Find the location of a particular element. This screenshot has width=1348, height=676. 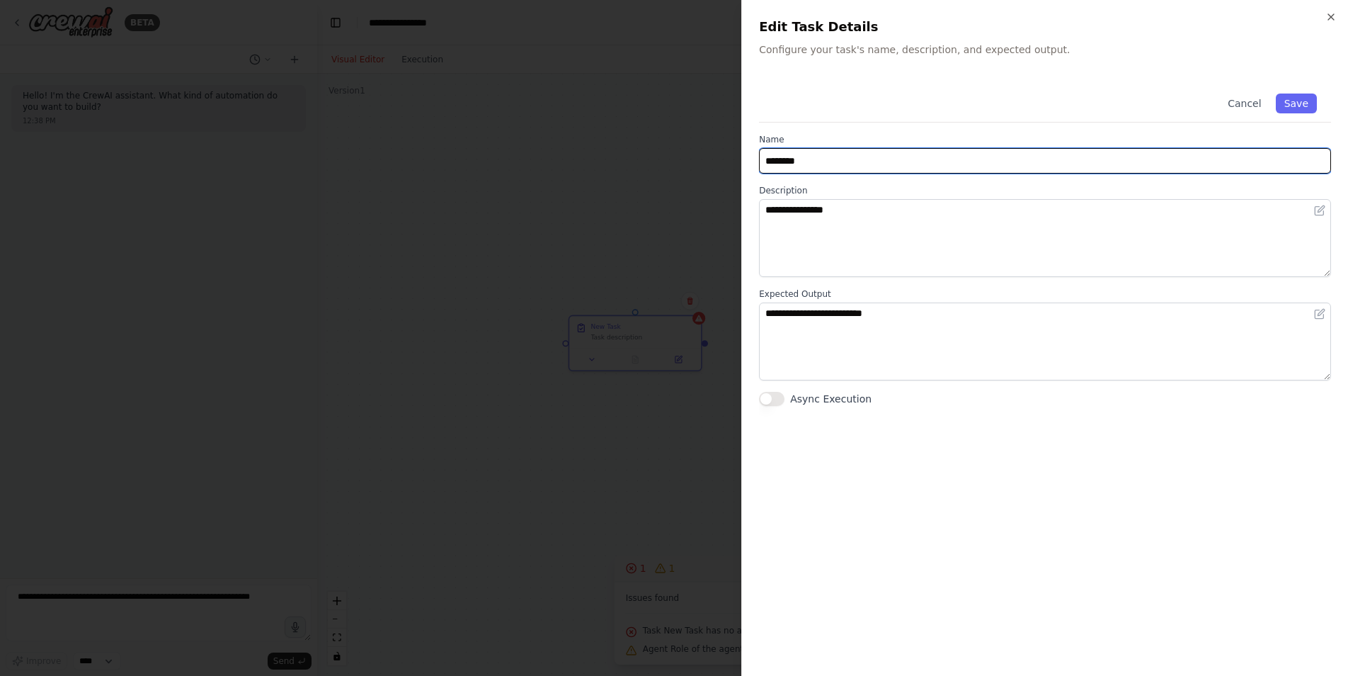

p: Configure your task's name, description, and expected output. is located at coordinates (1045, 50).